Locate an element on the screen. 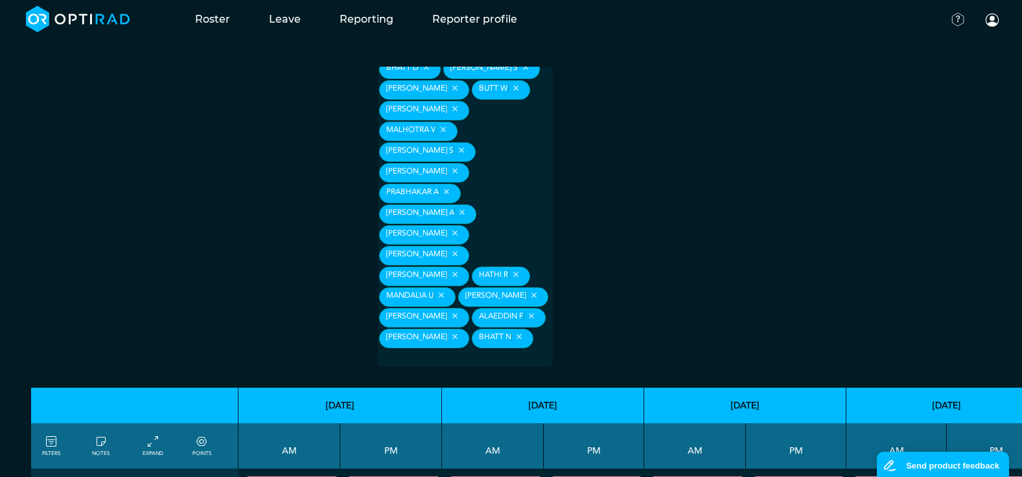  button: Remove item: 'bfc55936-c7cd-47fb-bd4b-83eef308e945' is located at coordinates (454, 254).